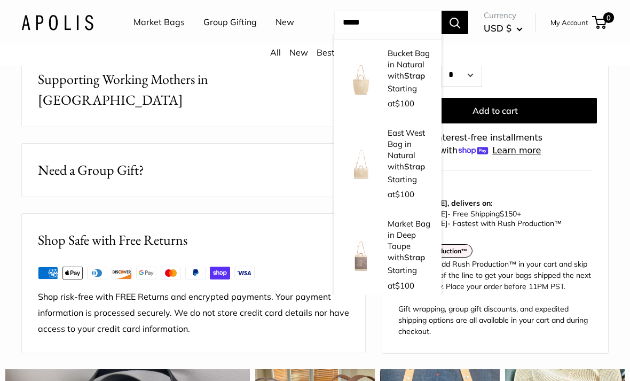 The width and height of the screenshot is (630, 381). What do you see at coordinates (276, 52) in the screenshot?
I see `a: All` at bounding box center [276, 52].